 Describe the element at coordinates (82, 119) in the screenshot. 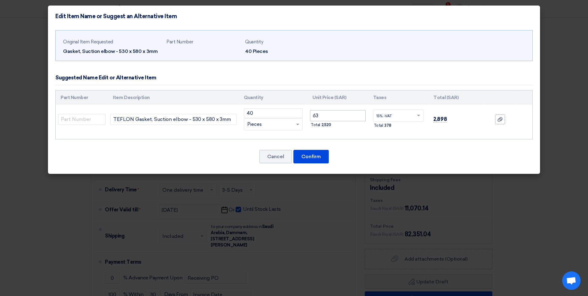

I see `input: Part Number` at that location.